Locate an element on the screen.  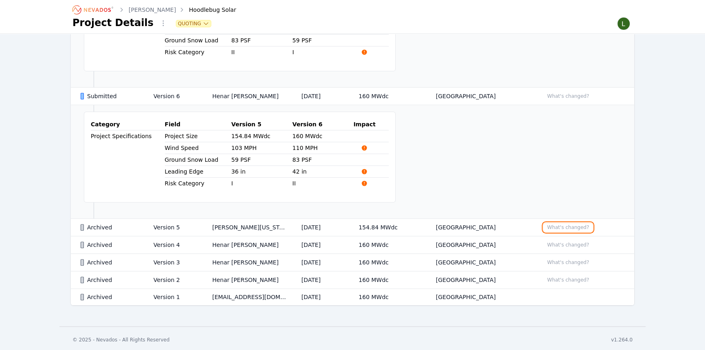
th: Version 6 is located at coordinates (323, 124).